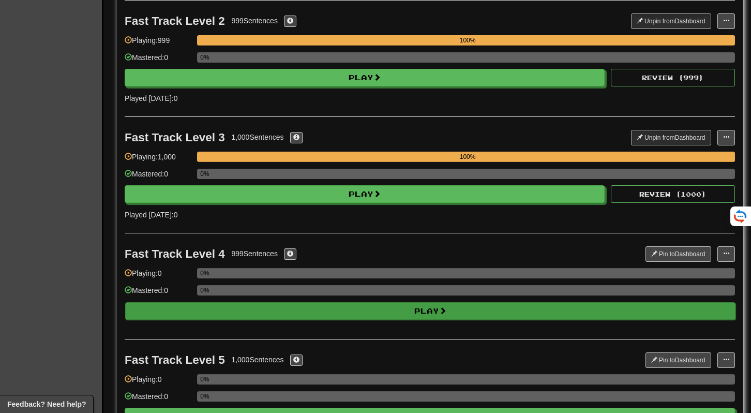 This screenshot has width=751, height=413. What do you see at coordinates (175, 253) in the screenshot?
I see `div: Fast Track Level 4` at bounding box center [175, 253].